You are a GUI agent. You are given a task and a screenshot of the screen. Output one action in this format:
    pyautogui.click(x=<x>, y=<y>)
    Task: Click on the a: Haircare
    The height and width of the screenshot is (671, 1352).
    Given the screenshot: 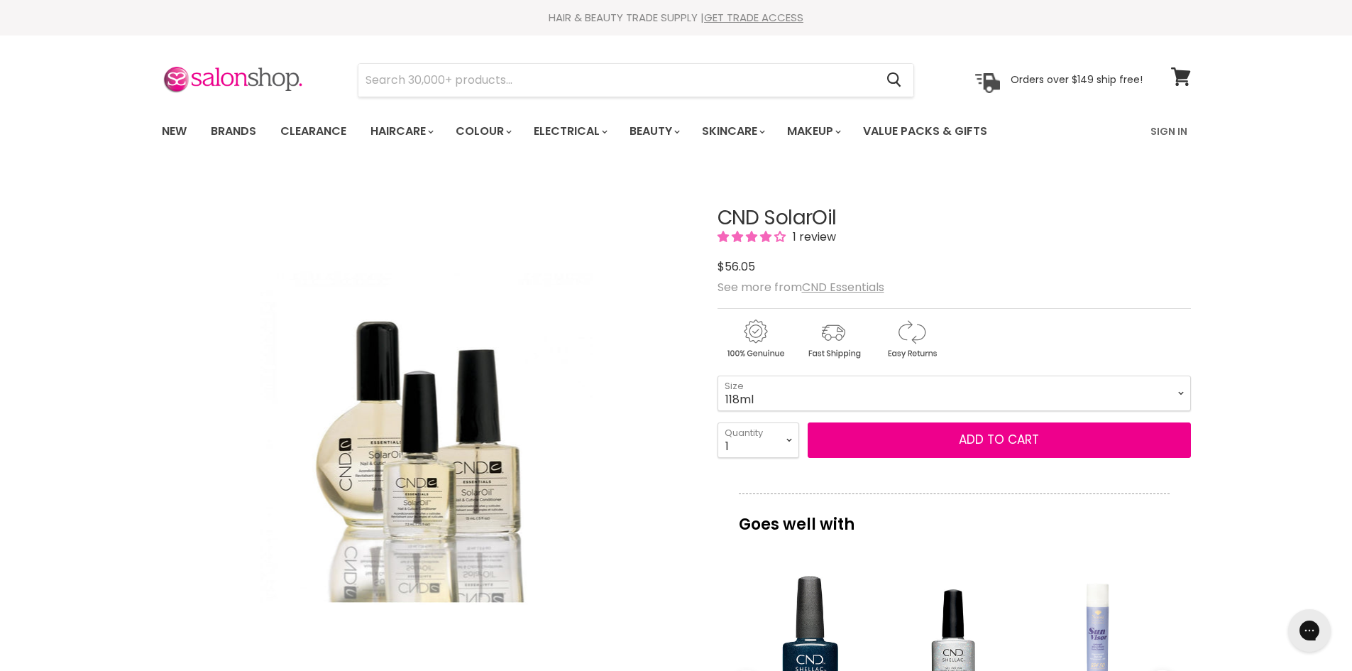 What is the action you would take?
    pyautogui.click(x=401, y=131)
    